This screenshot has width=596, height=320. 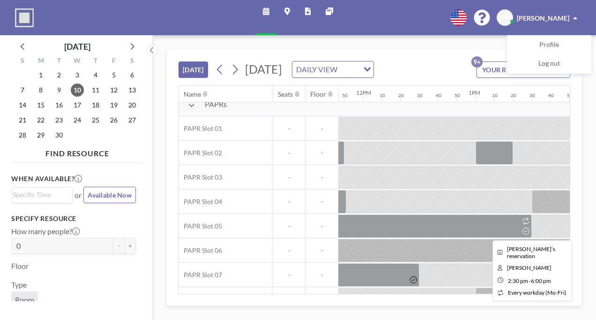 What do you see at coordinates (96, 120) in the screenshot?
I see `span: Thursday, September 25, 2025` at bounding box center [96, 120].